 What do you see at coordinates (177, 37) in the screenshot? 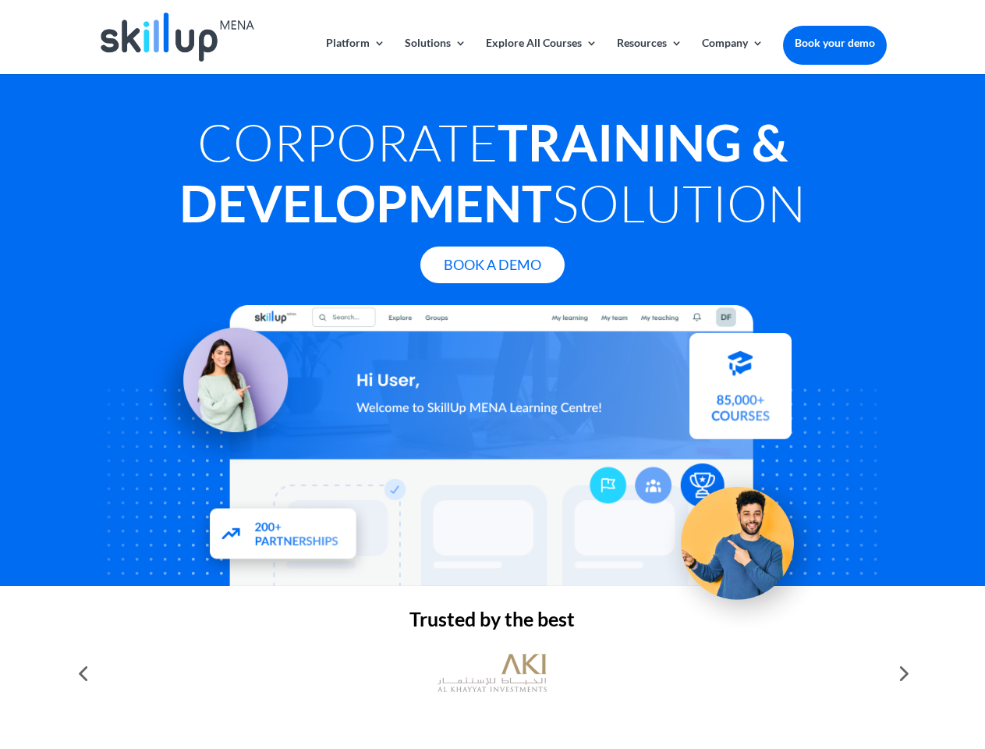
I see `img: Skillup Mena` at bounding box center [177, 37].